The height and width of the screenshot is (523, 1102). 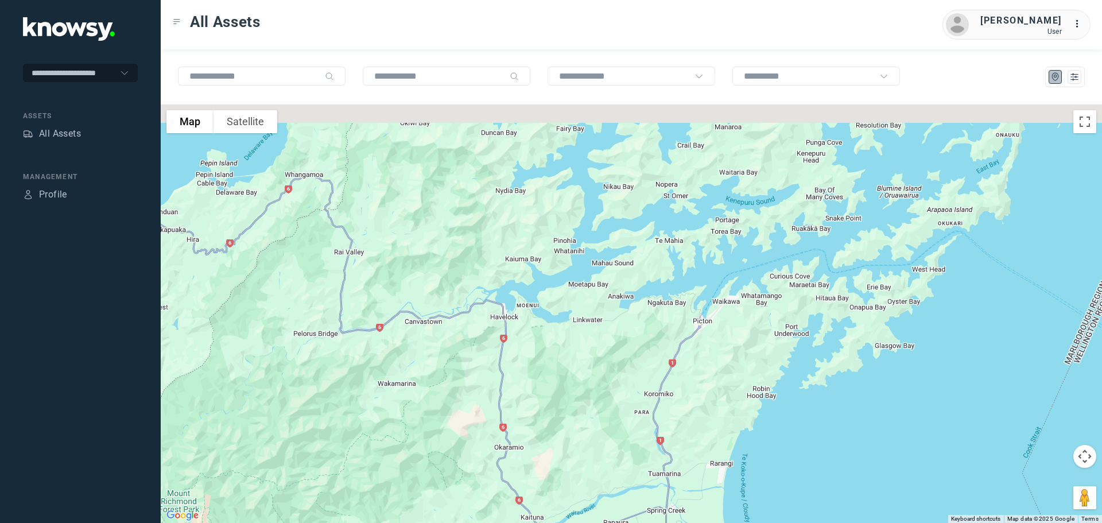 What do you see at coordinates (52, 134) in the screenshot?
I see `a: AssetsAll Assets` at bounding box center [52, 134].